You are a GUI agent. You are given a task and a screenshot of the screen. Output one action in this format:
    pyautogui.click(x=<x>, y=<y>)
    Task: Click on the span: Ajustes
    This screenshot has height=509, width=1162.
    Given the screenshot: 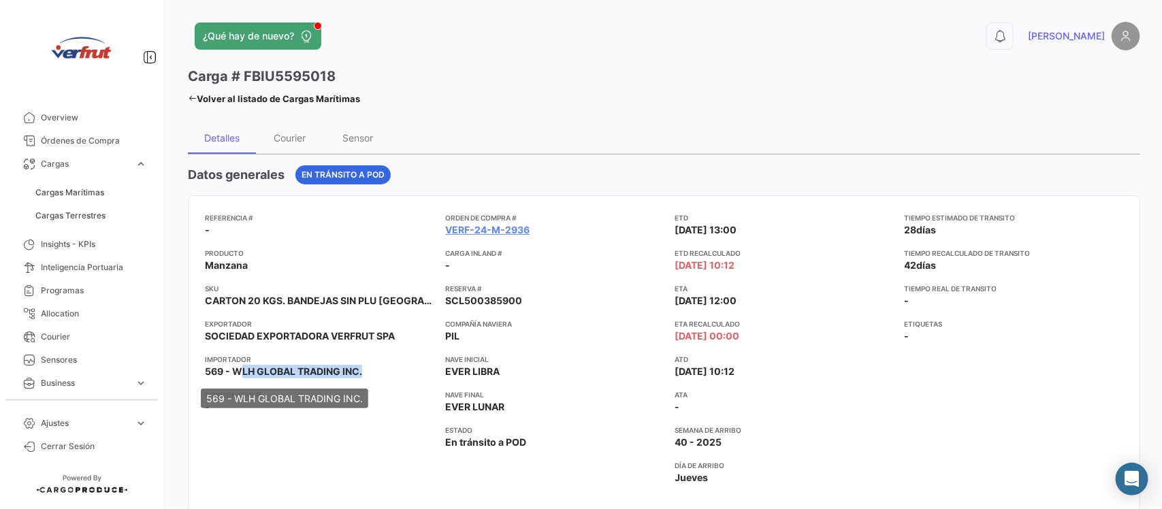 What is the action you would take?
    pyautogui.click(x=85, y=424)
    